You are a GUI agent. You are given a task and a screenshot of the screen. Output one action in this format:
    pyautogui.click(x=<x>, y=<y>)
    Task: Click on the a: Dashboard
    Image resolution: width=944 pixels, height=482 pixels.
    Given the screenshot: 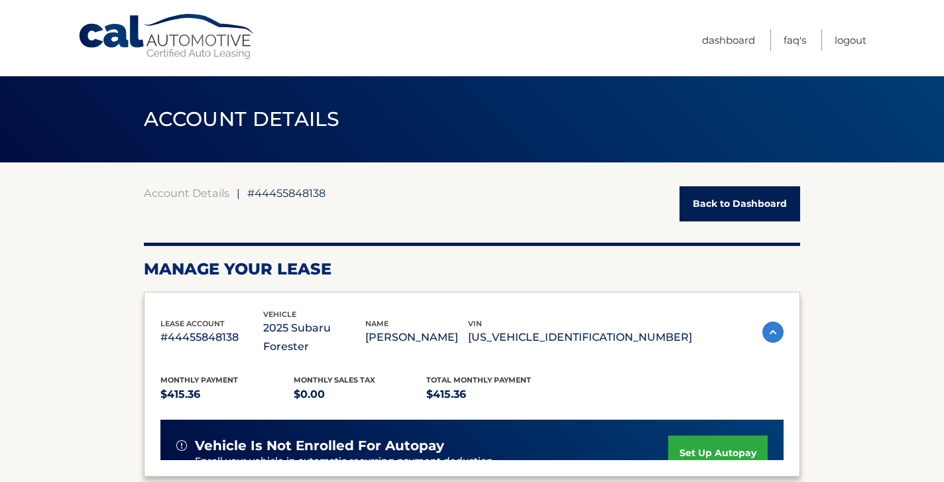 What is the action you would take?
    pyautogui.click(x=729, y=40)
    